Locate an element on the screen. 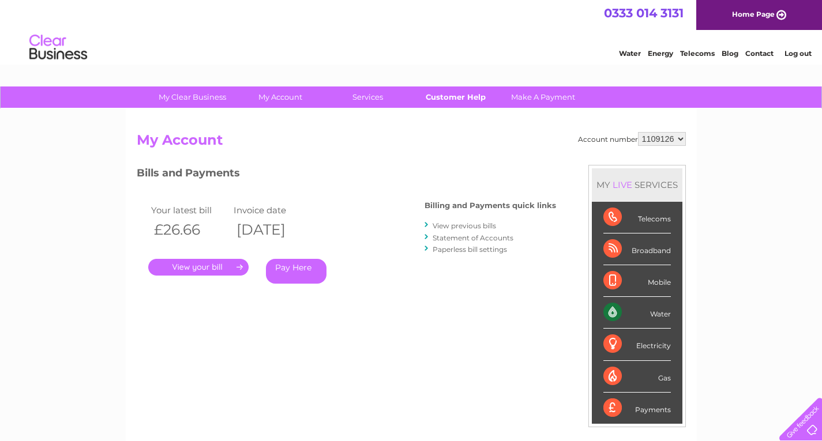 This screenshot has height=441, width=822. a: Make A Payment is located at coordinates (543, 97).